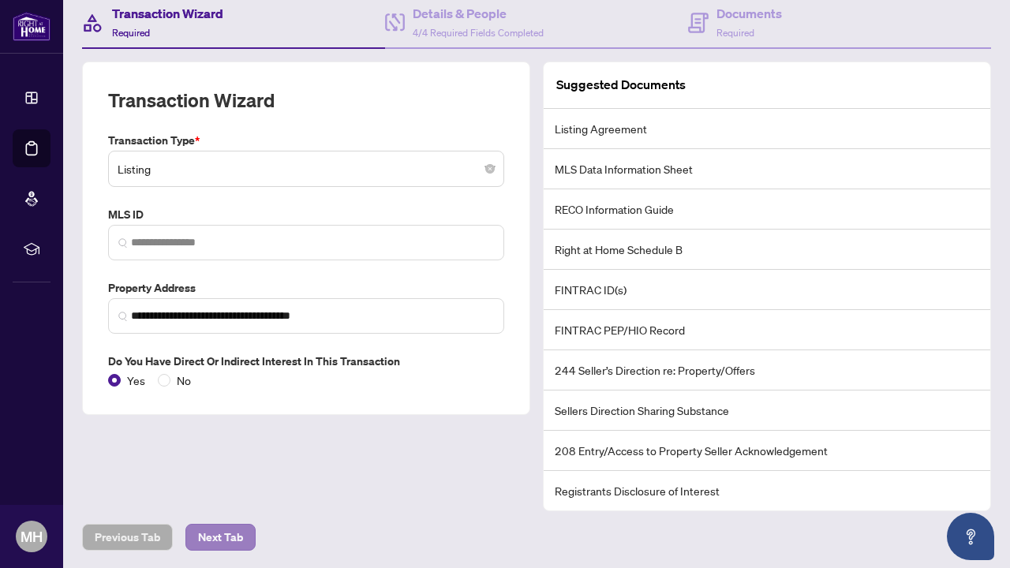 The image size is (1010, 568). Describe the element at coordinates (767, 129) in the screenshot. I see `li: Listing Agreement` at that location.